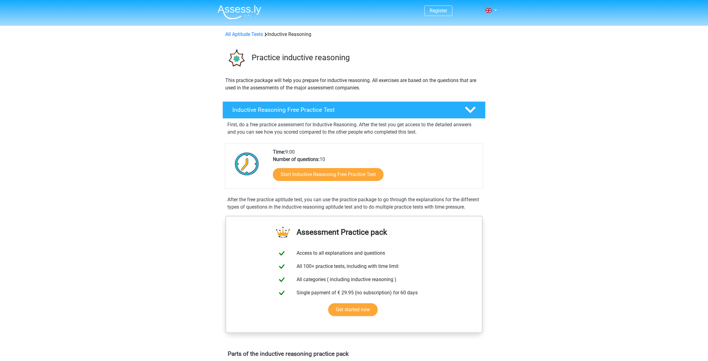 The width and height of the screenshot is (708, 361). What do you see at coordinates (354, 128) in the screenshot?
I see `p: First, do a free practice assessment for Inductive Reasoning. After the test you get access to th...` at bounding box center [354, 128].